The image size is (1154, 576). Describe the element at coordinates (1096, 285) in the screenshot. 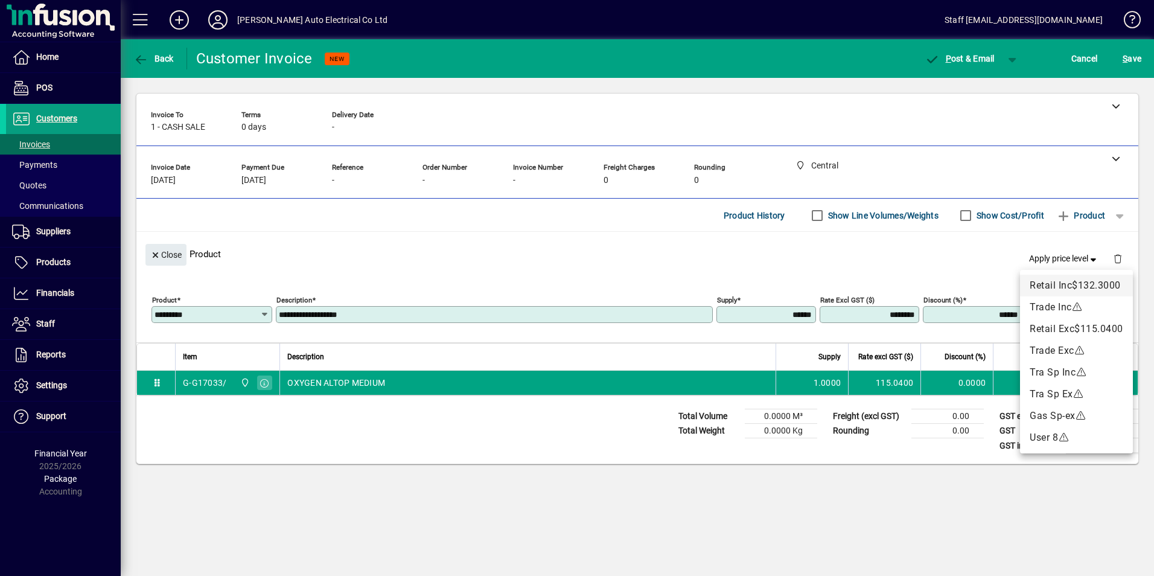

I see `span: $132.3000` at that location.